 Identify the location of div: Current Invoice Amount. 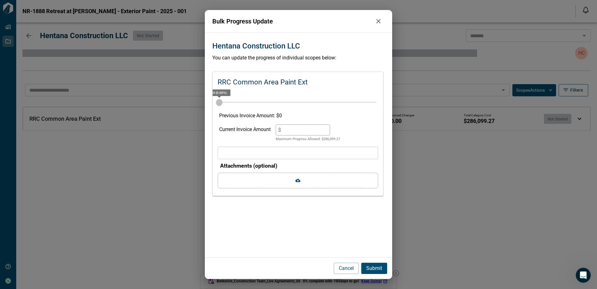
(245, 133).